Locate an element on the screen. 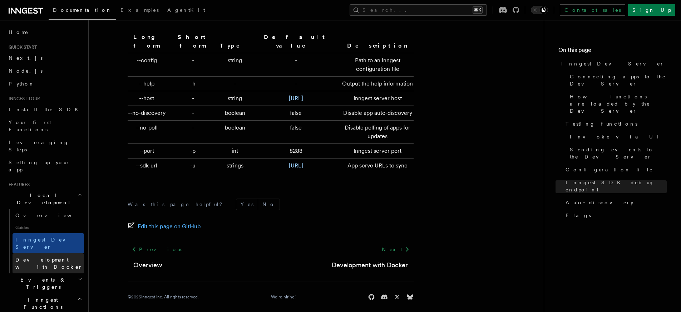  span: Install the SDK is located at coordinates (45, 109).